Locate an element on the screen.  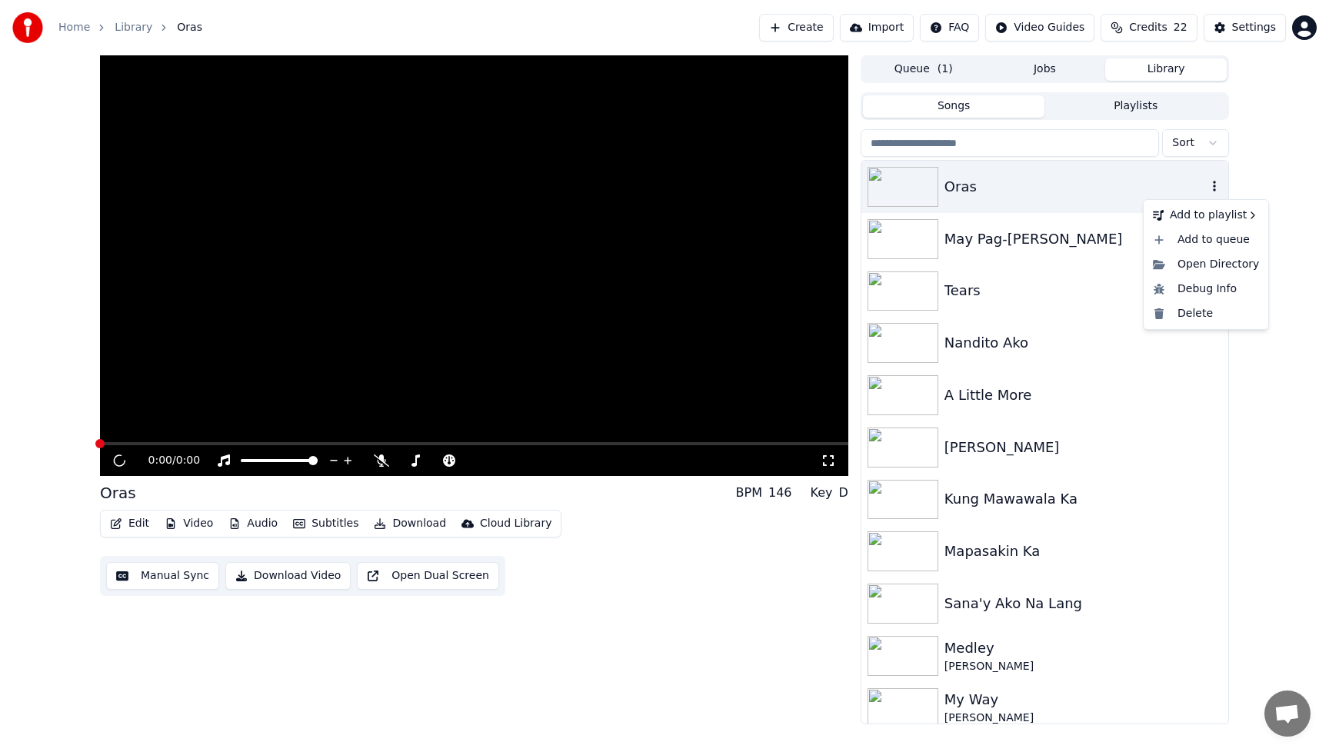
button: Import is located at coordinates (877, 28).